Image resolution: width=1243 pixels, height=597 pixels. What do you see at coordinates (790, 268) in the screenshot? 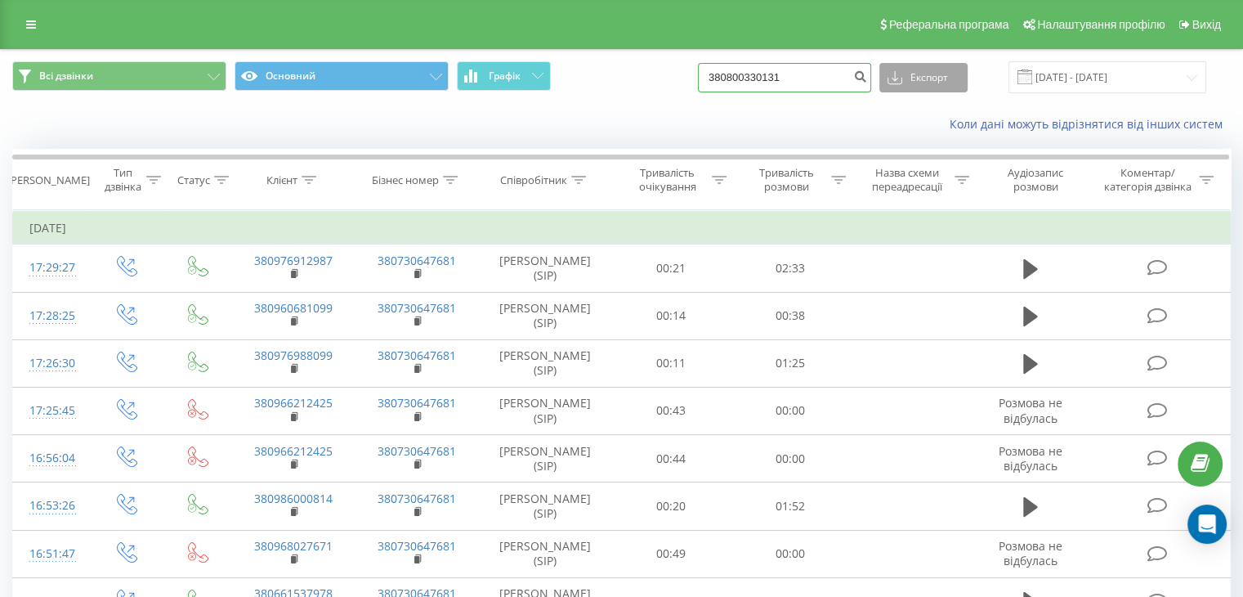
I see `td: 02:33` at bounding box center [790, 268].